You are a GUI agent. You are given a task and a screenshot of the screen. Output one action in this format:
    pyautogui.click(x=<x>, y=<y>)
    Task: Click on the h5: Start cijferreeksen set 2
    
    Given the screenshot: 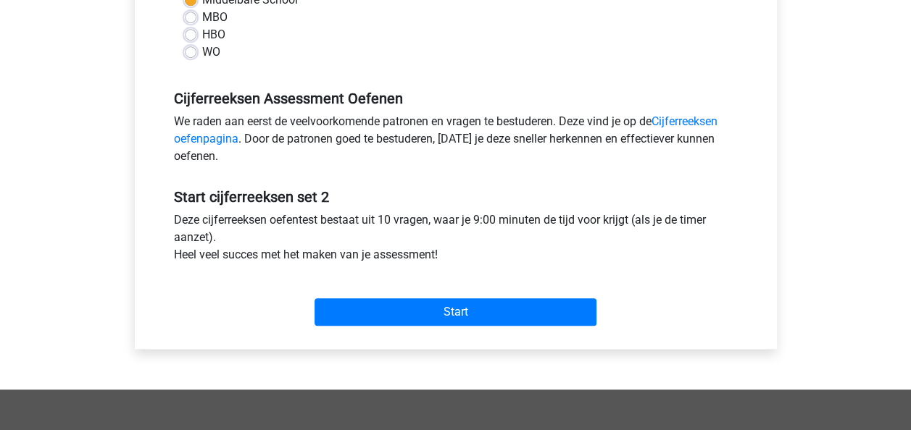 What is the action you would take?
    pyautogui.click(x=456, y=197)
    